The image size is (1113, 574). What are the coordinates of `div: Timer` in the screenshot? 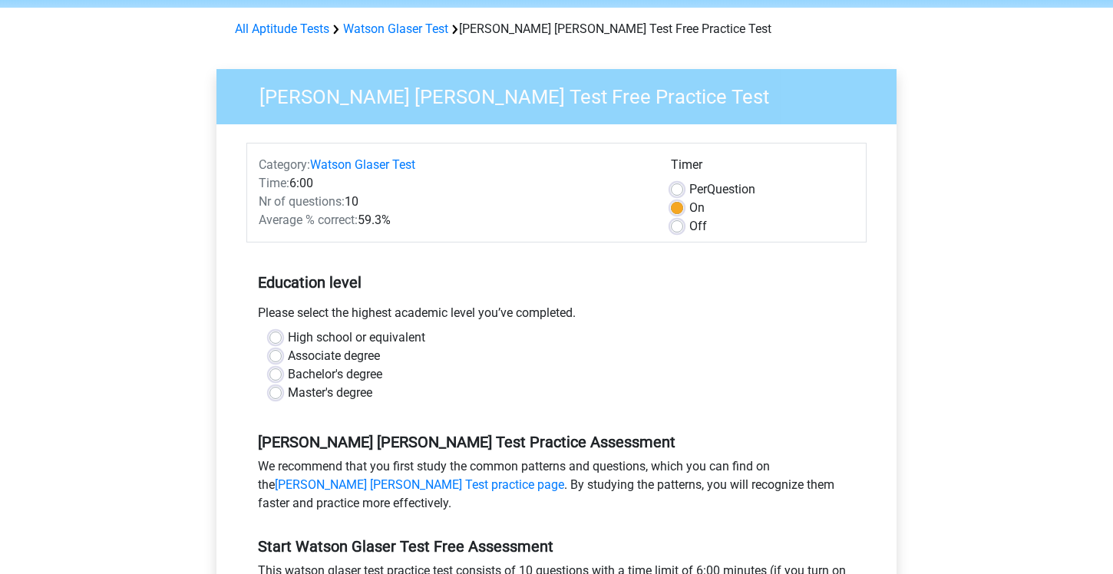 It's located at (762, 168).